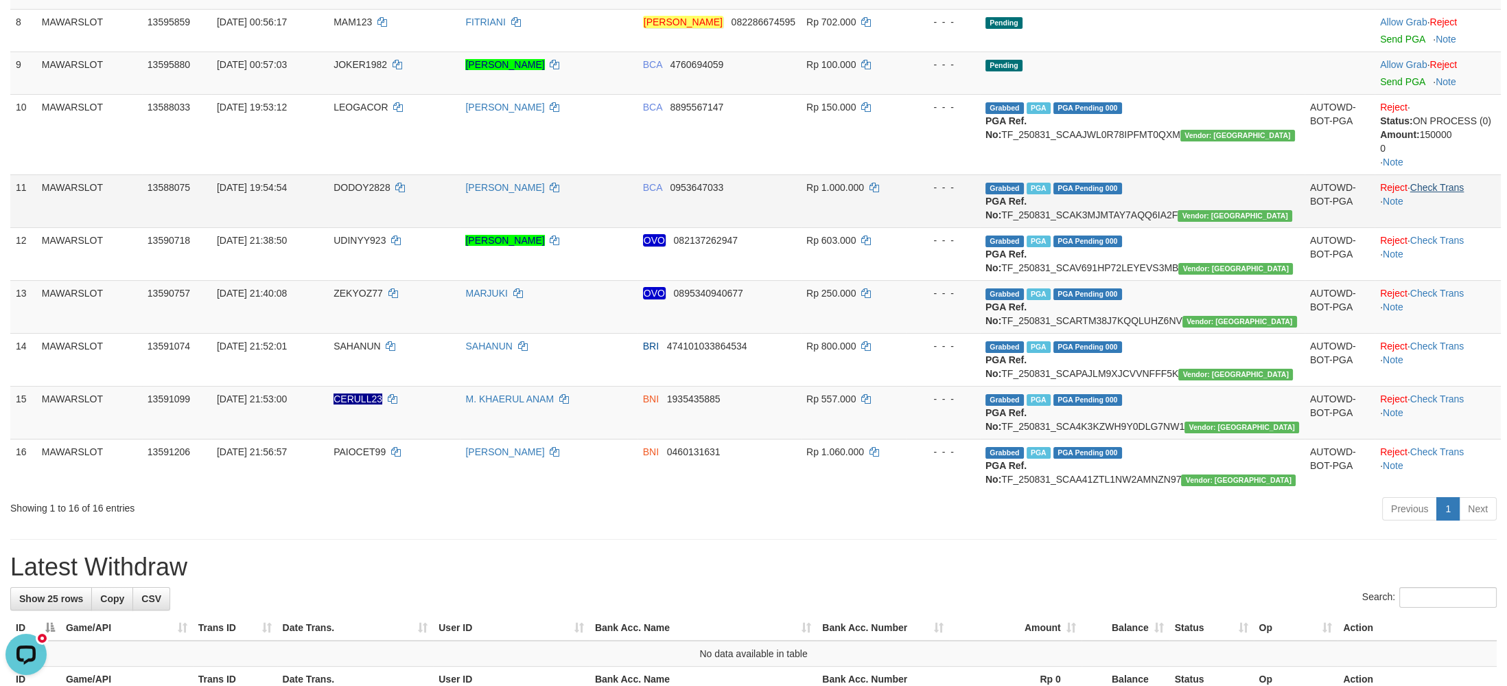  What do you see at coordinates (169, 452) in the screenshot?
I see `span: 13591206` at bounding box center [169, 452].